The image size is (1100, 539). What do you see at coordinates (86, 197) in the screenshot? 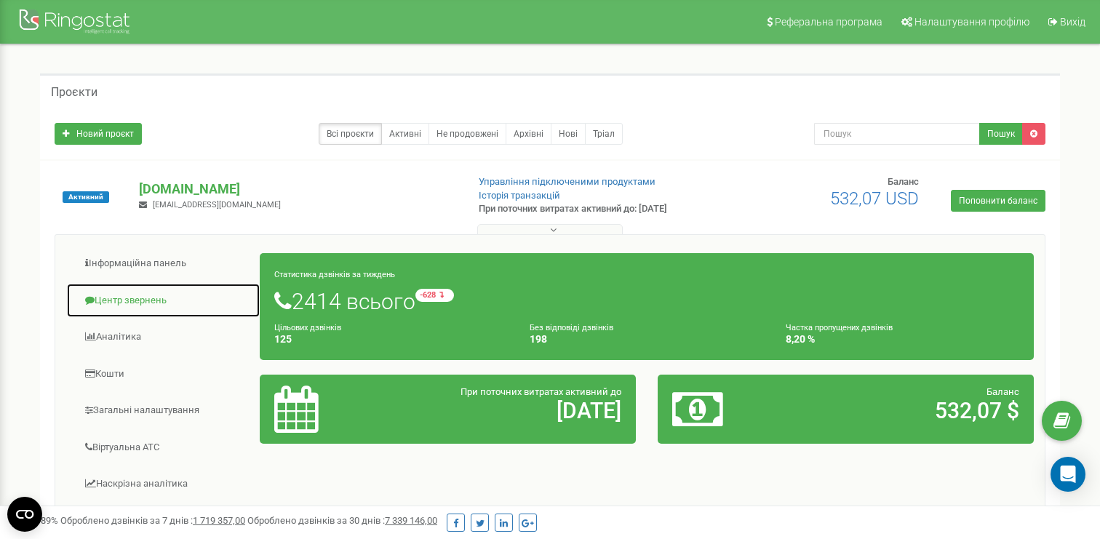
I see `span: Активний` at bounding box center [86, 197].